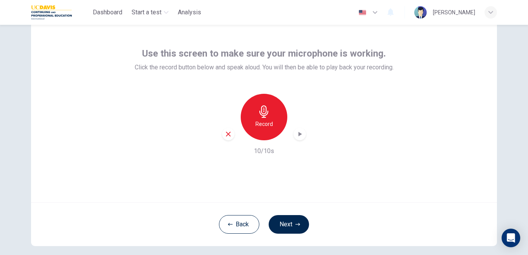  Describe the element at coordinates (264, 124) in the screenshot. I see `h6: Record` at that location.